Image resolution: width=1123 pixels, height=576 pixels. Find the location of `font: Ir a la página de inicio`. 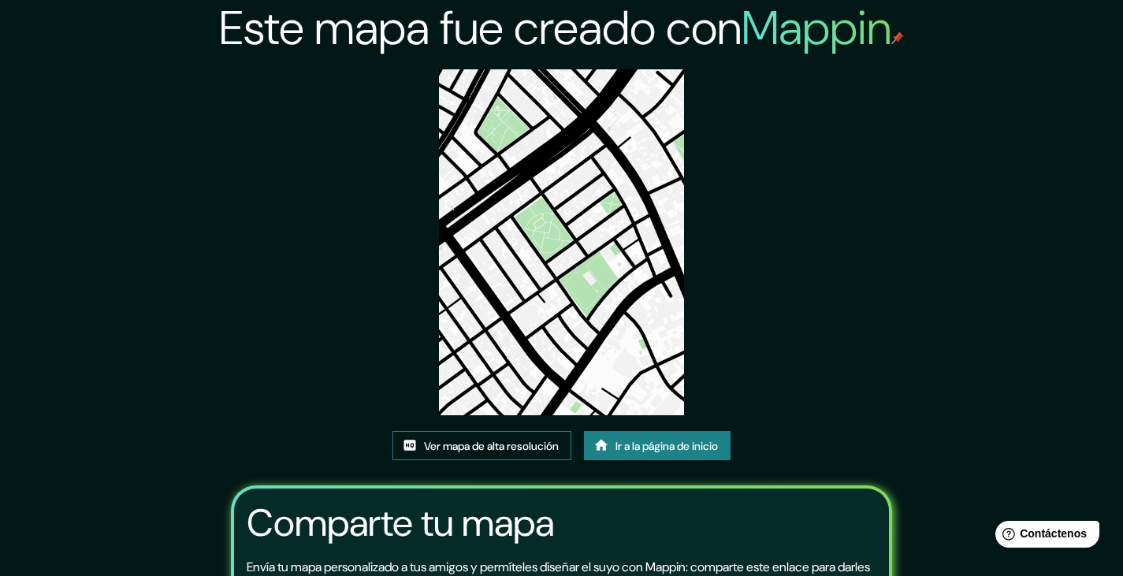

font: Ir a la página de inicio is located at coordinates (667, 446).